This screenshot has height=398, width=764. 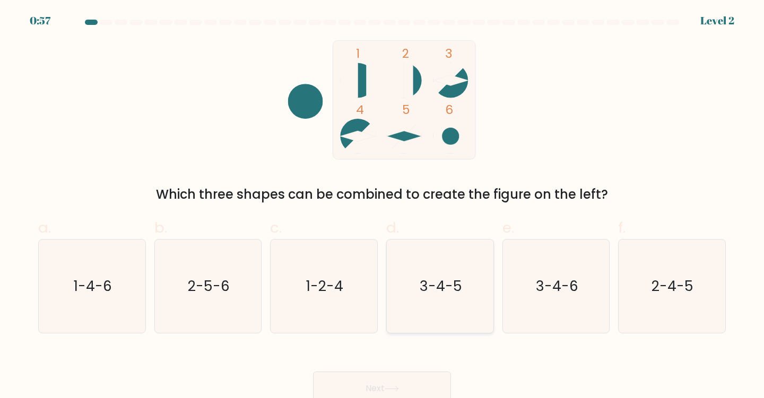 I want to click on text: 1-4-6, so click(x=93, y=286).